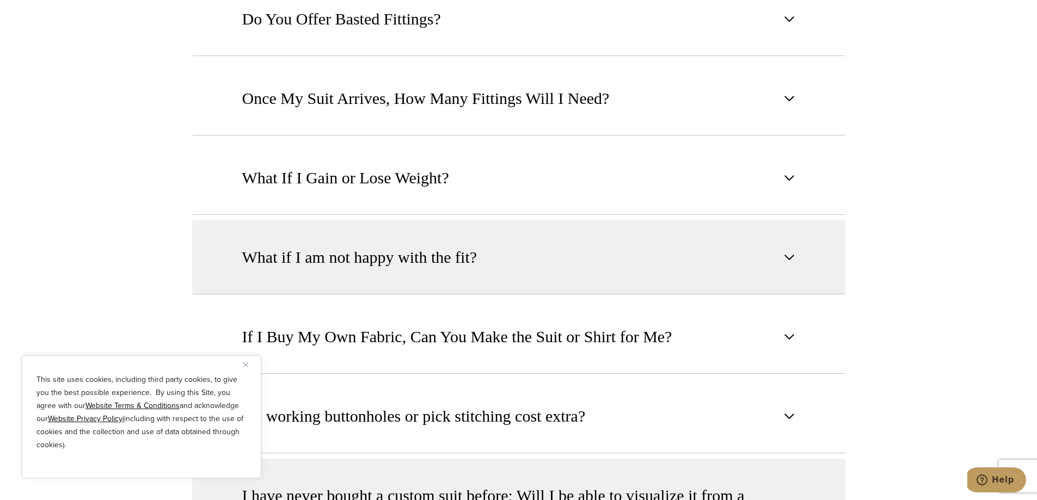 This screenshot has width=1037, height=500. I want to click on button: If I Buy My Own Fabric, Can You Make the Suit or Shirt for Me?, so click(519, 337).